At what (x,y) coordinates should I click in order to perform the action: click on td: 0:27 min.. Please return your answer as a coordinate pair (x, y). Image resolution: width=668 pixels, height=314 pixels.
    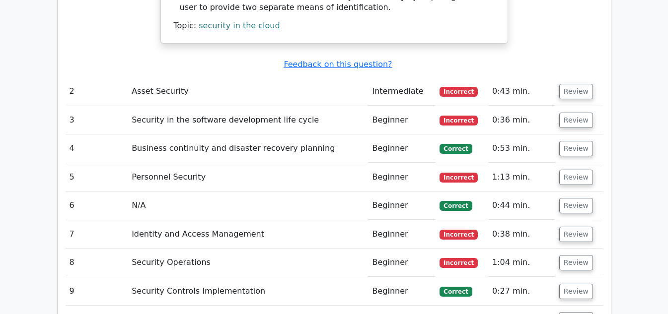
    Looking at the image, I should click on (522, 292).